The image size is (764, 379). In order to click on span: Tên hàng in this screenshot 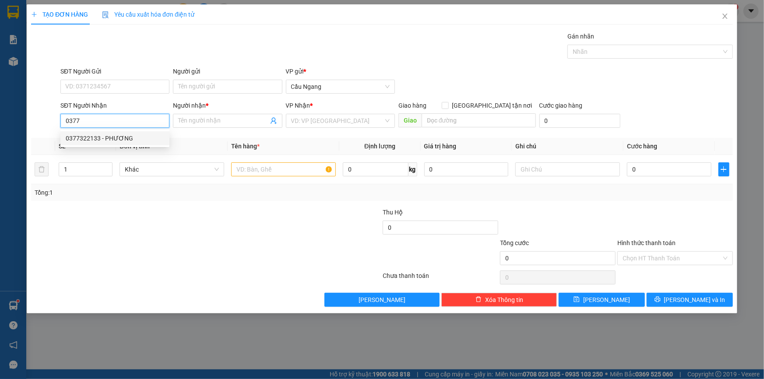, I will do `click(245, 146)`.